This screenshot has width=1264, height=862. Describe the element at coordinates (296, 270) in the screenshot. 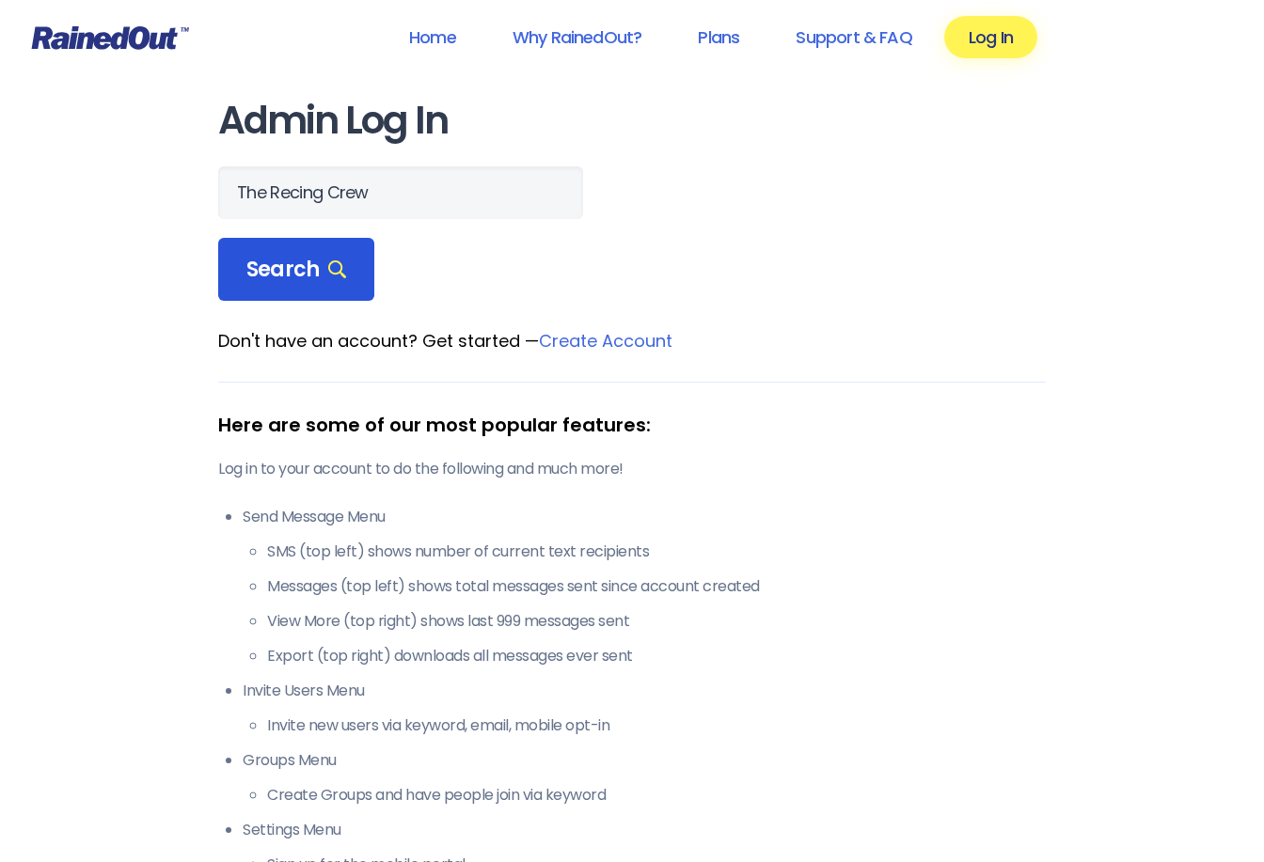

I see `span: Search` at that location.